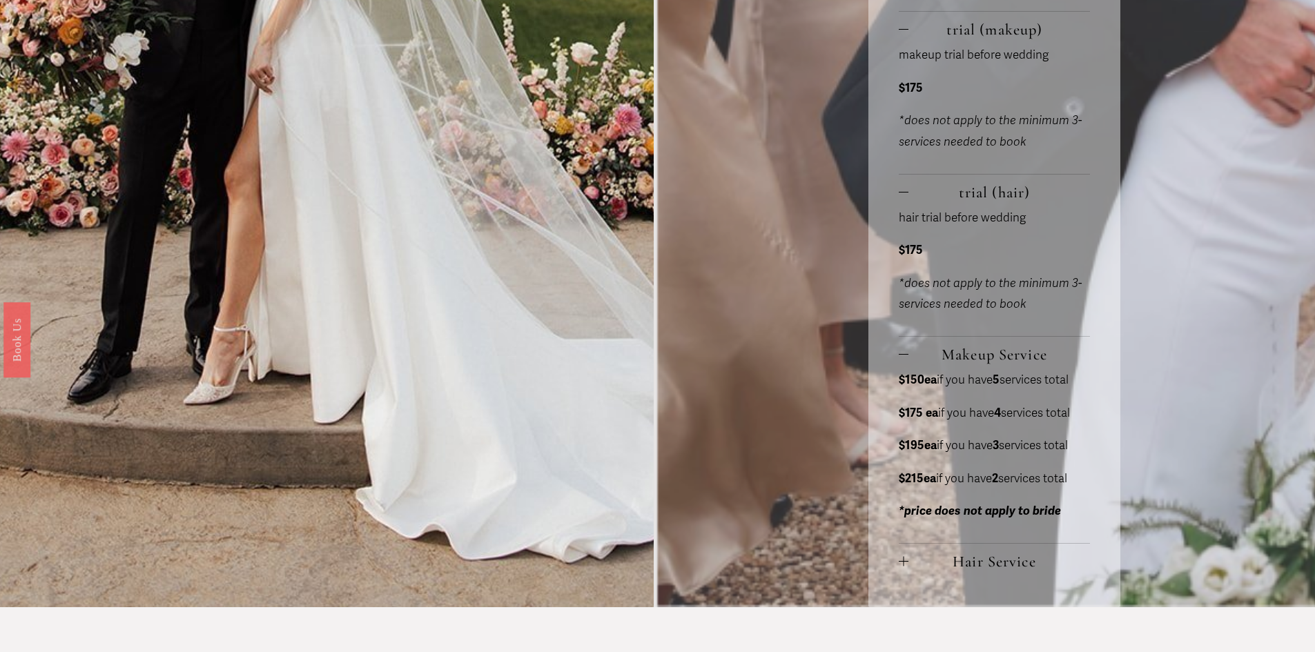 Image resolution: width=1315 pixels, height=652 pixels. What do you see at coordinates (917, 380) in the screenshot?
I see `strong: $150ea` at bounding box center [917, 380].